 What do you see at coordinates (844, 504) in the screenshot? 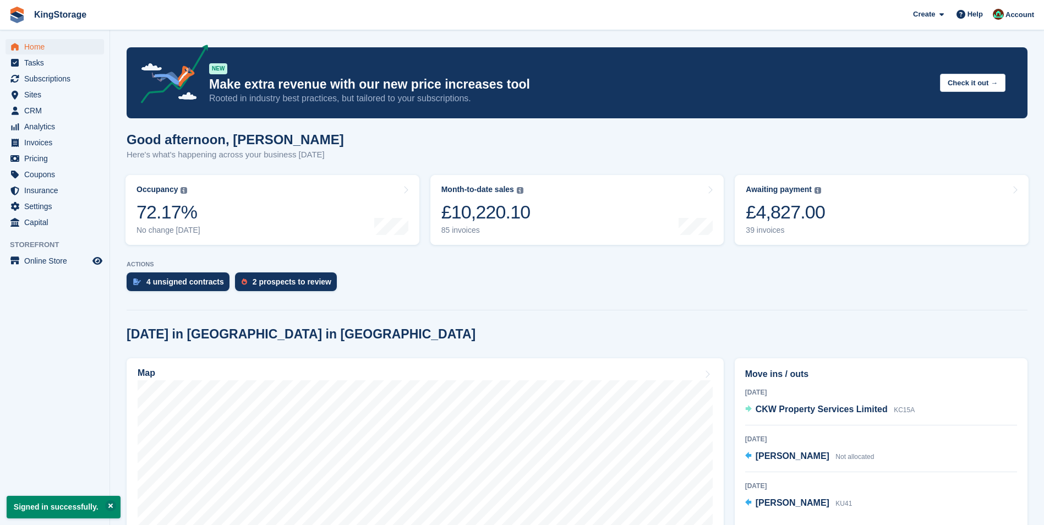
I see `span: KU41` at bounding box center [844, 504].